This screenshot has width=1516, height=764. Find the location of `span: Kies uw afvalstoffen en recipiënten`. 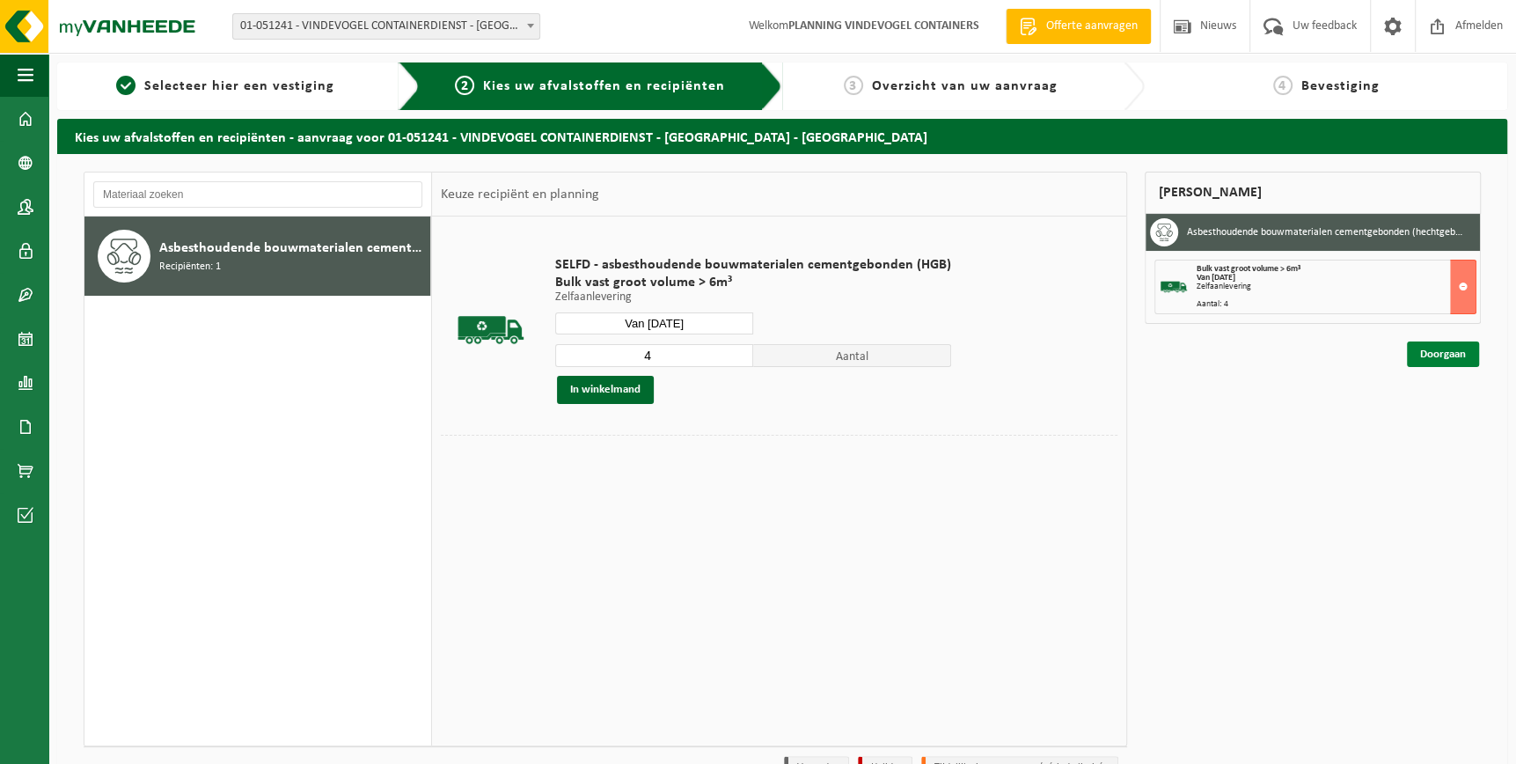

span: Kies uw afvalstoffen en recipiënten is located at coordinates (603, 86).